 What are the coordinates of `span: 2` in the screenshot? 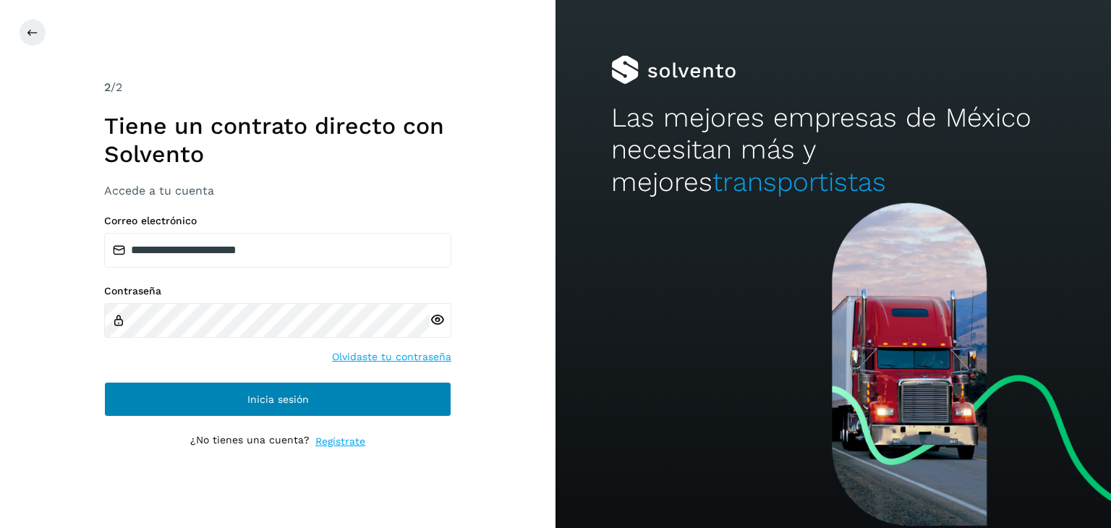 It's located at (107, 87).